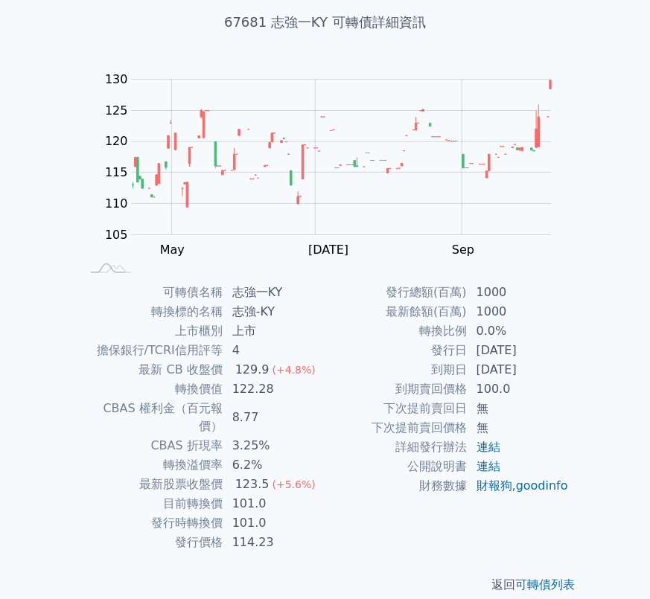 This screenshot has width=650, height=599. What do you see at coordinates (274, 389) in the screenshot?
I see `td: 122.28` at bounding box center [274, 389].